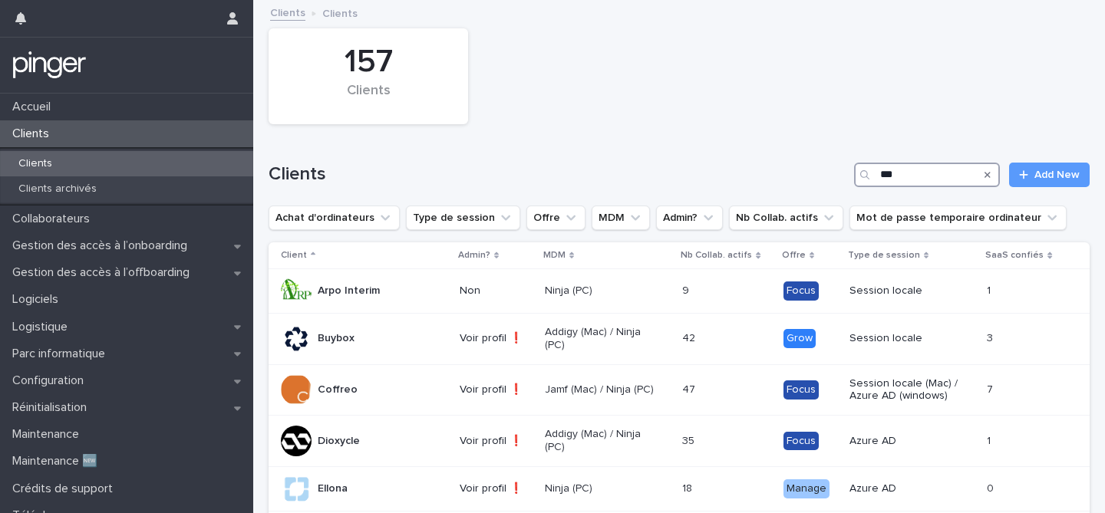 This screenshot has height=513, width=1105. Describe the element at coordinates (368, 99) in the screenshot. I see `div: Clients` at that location.